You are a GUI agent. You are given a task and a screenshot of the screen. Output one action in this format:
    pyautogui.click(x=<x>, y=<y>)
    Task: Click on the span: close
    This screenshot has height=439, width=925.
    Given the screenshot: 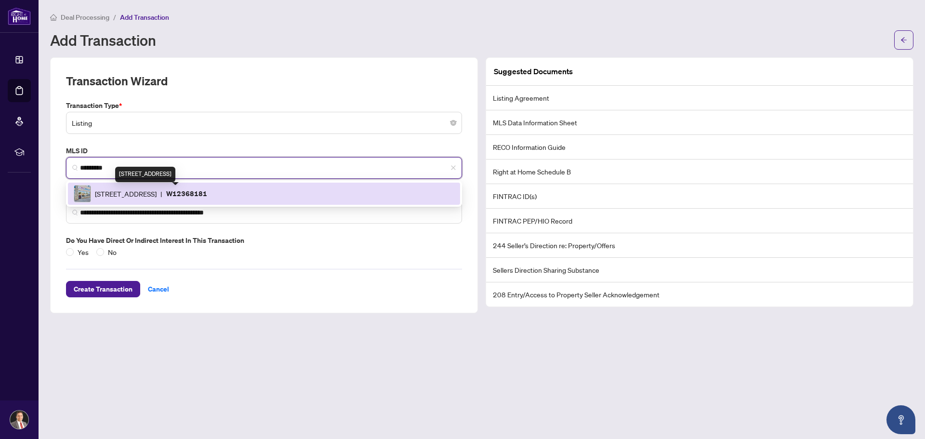 What is the action you would take?
    pyautogui.click(x=453, y=168)
    